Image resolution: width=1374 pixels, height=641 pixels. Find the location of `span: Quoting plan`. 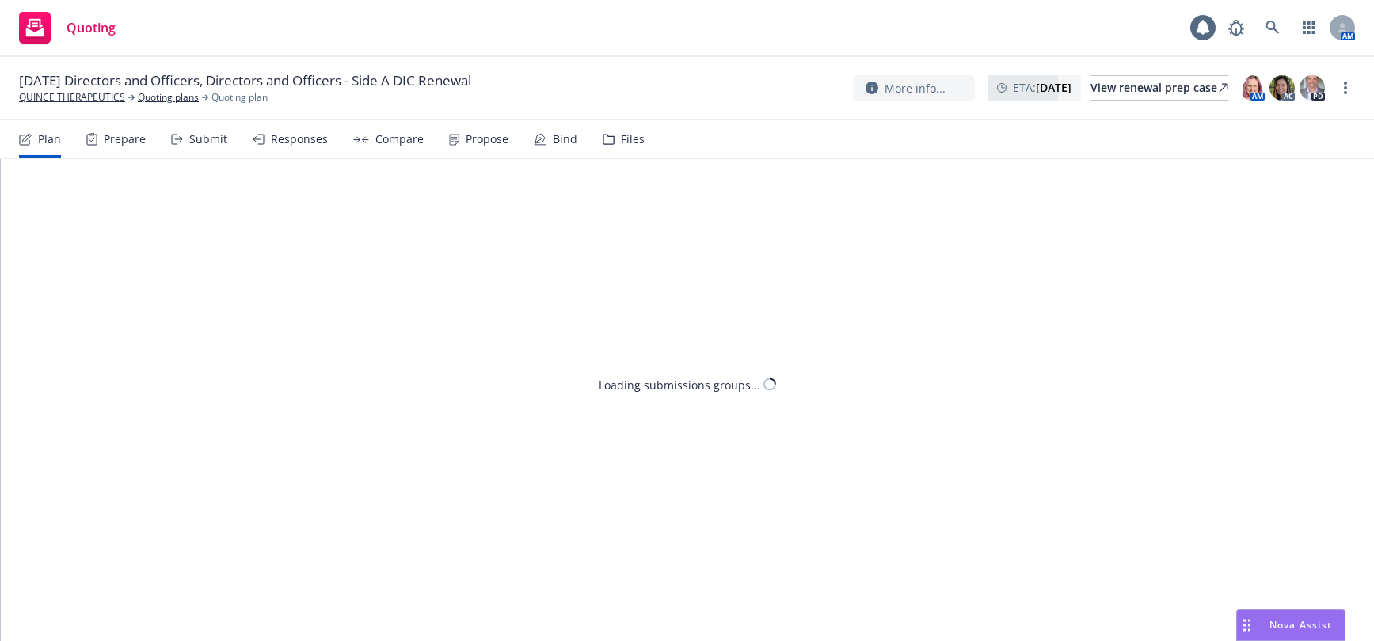

span: Quoting plan is located at coordinates (239, 97).